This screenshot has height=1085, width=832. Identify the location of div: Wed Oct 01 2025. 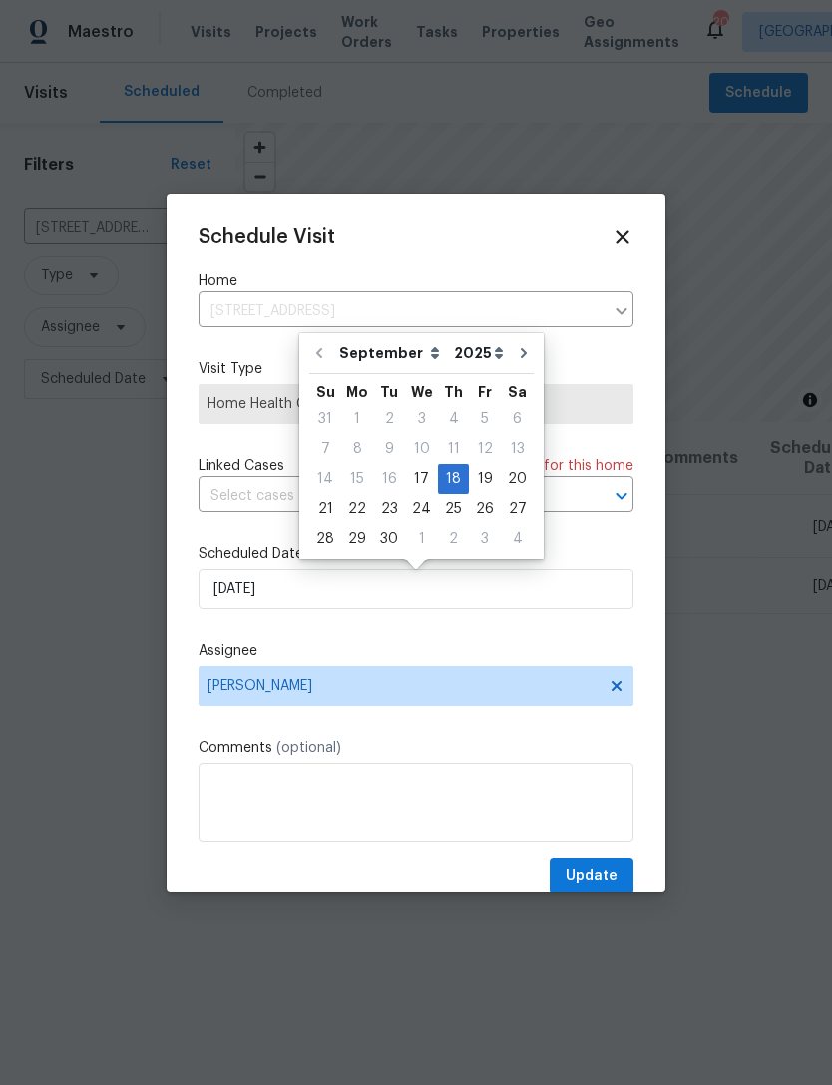
(421, 539).